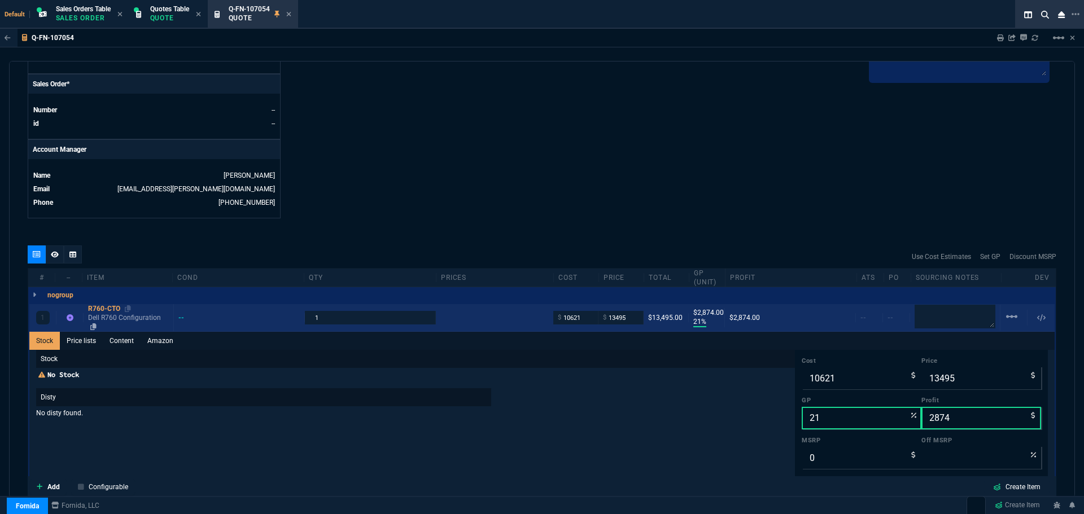 This screenshot has width=1084, height=514. Describe the element at coordinates (154, 150) in the screenshot. I see `p: Account Manager` at that location.